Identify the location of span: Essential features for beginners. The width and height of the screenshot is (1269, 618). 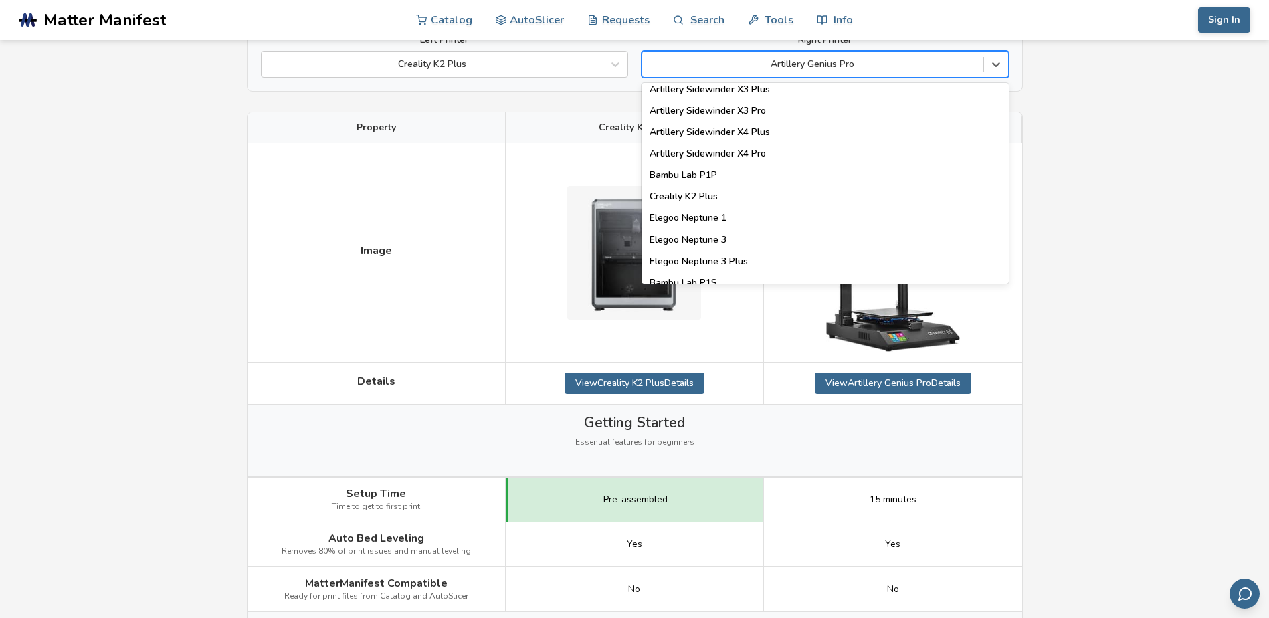
(635, 443).